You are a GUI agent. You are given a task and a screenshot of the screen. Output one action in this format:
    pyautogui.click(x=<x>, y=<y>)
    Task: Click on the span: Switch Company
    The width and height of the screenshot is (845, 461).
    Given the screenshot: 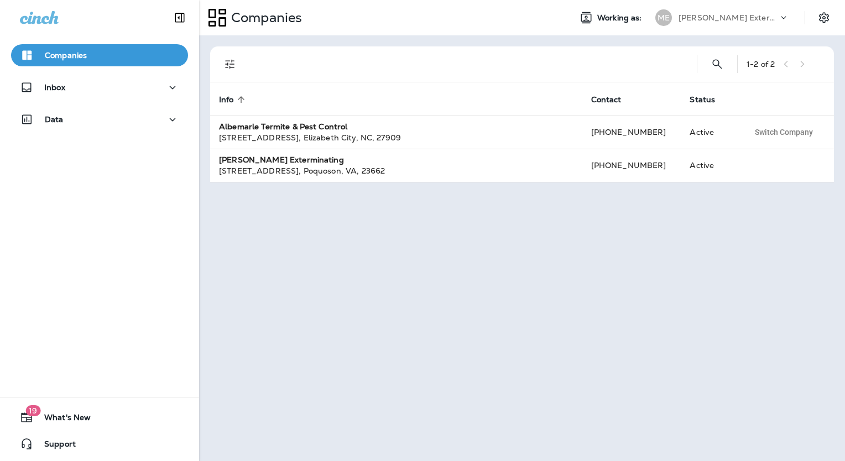 What is the action you would take?
    pyautogui.click(x=783, y=132)
    